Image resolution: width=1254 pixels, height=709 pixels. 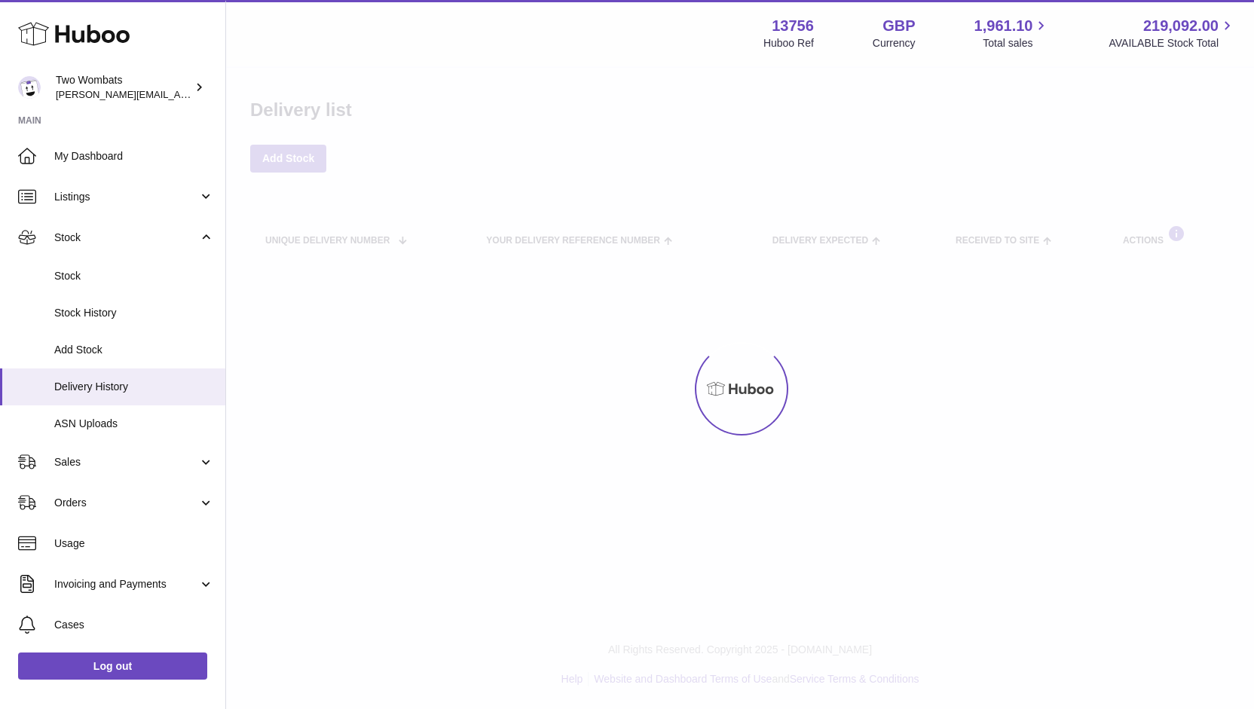 I want to click on a: 219,092.00 AVAILABLE Stock Total, so click(x=1172, y=33).